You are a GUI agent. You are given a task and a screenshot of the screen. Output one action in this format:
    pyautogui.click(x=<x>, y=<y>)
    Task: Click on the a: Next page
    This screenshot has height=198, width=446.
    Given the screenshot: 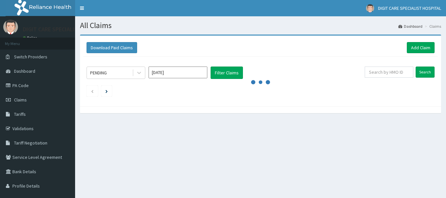 What is the action you would take?
    pyautogui.click(x=106, y=91)
    